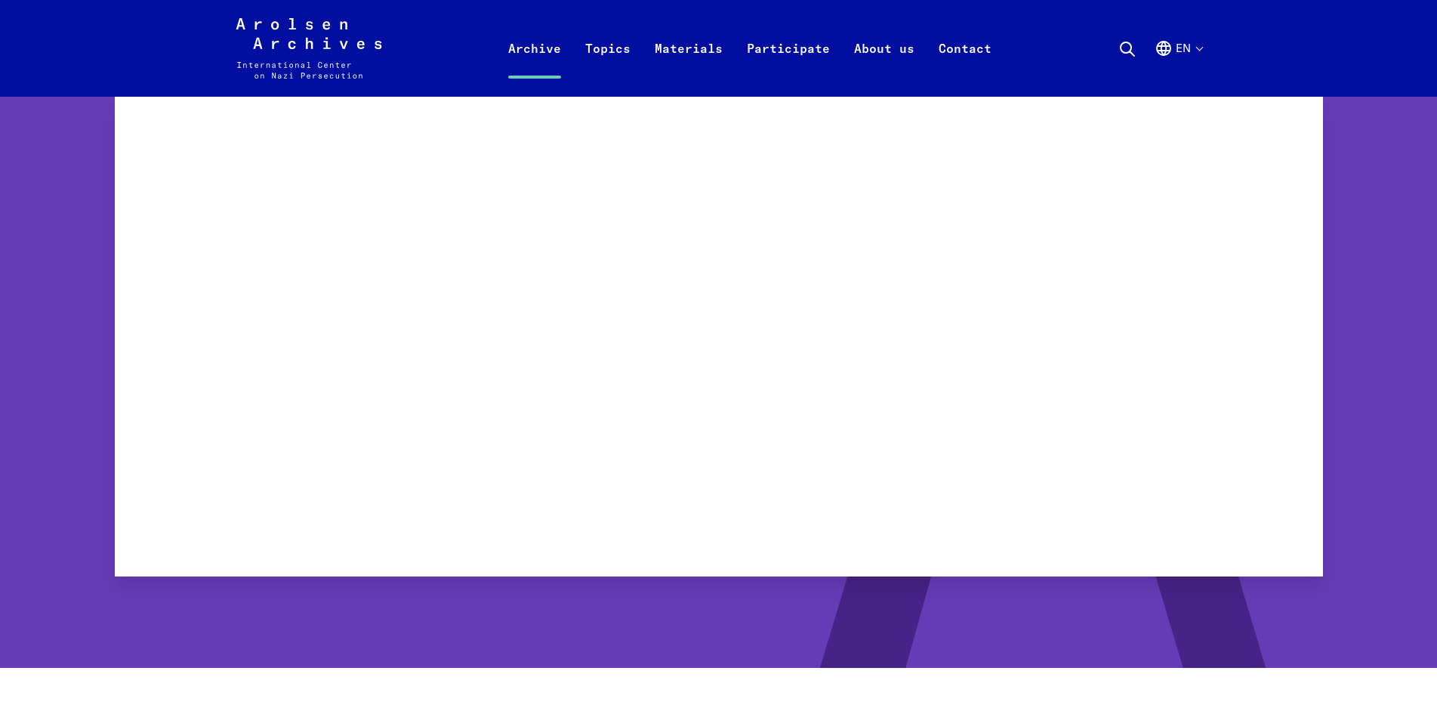  What do you see at coordinates (535, 66) in the screenshot?
I see `a: Archive` at bounding box center [535, 66].